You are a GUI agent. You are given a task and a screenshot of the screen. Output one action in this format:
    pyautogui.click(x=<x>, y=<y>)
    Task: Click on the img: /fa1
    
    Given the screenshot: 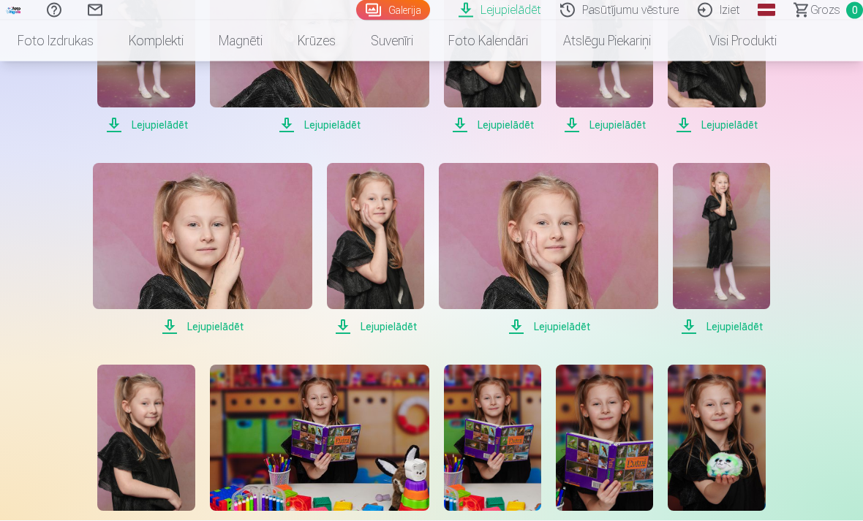 What is the action you would take?
    pyautogui.click(x=14, y=10)
    